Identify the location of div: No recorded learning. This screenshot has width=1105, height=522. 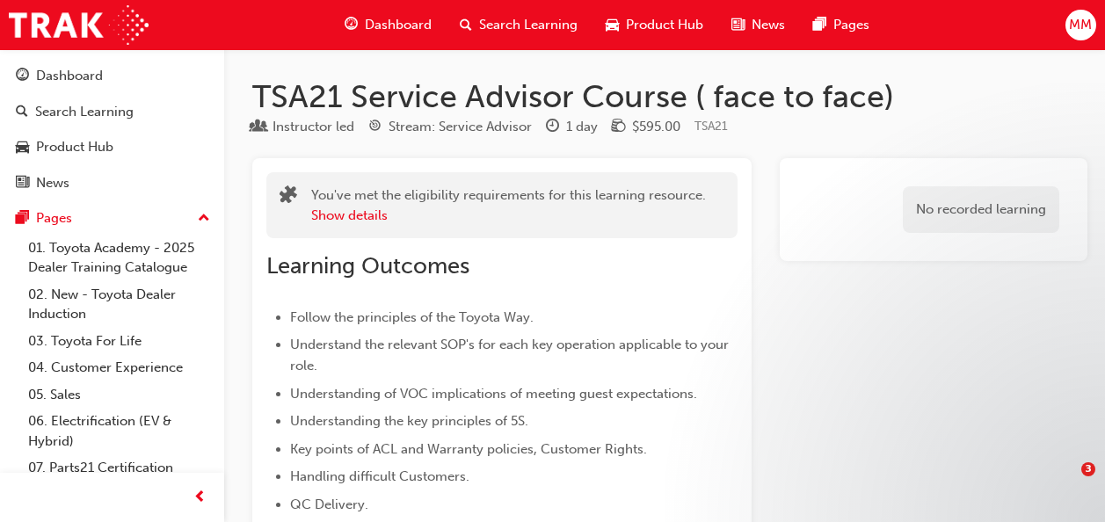
(981, 209).